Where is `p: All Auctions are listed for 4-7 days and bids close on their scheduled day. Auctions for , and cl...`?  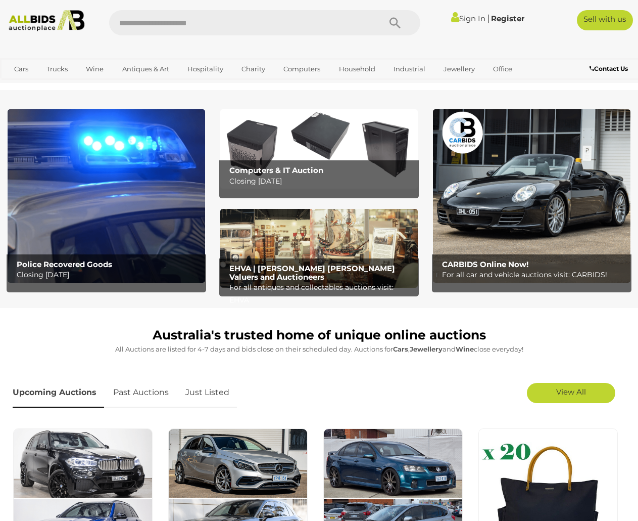 p: All Auctions are listed for 4-7 days and bids close on their scheduled day. Auctions for , and cl... is located at coordinates (319, 349).